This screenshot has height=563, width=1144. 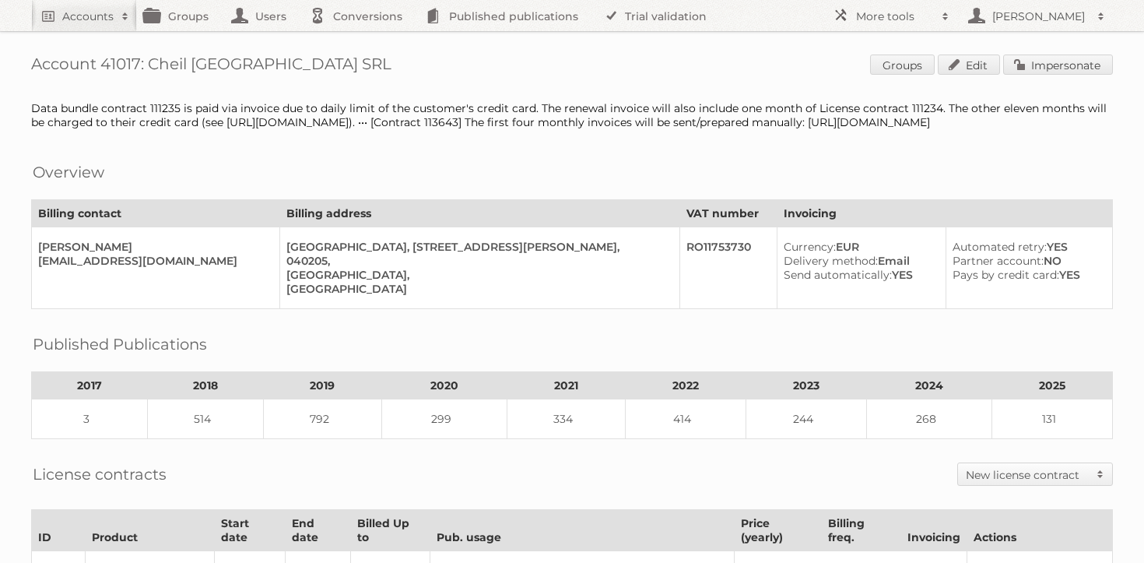 I want to click on div: NO, so click(x=1027, y=261).